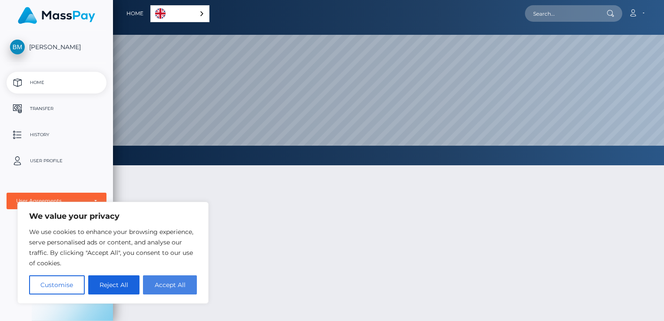 Image resolution: width=664 pixels, height=321 pixels. I want to click on p: Home, so click(56, 83).